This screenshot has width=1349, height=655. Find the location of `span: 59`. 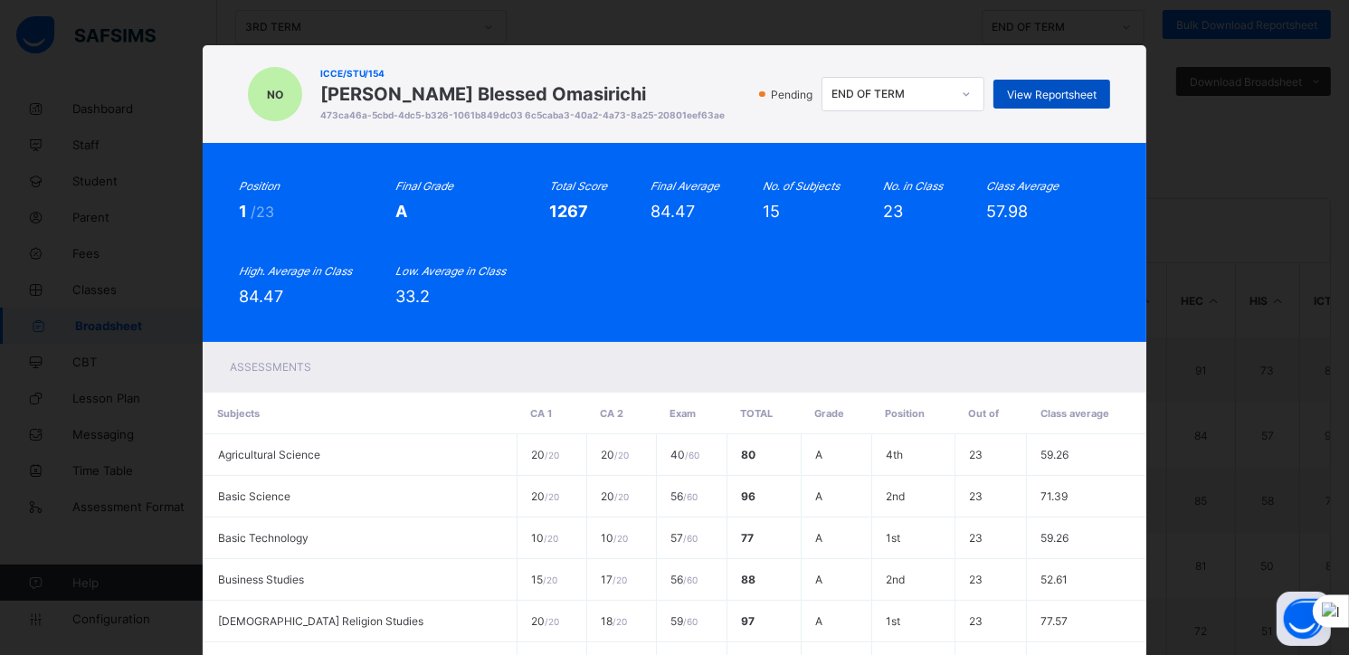

span: 59 is located at coordinates (684, 621).